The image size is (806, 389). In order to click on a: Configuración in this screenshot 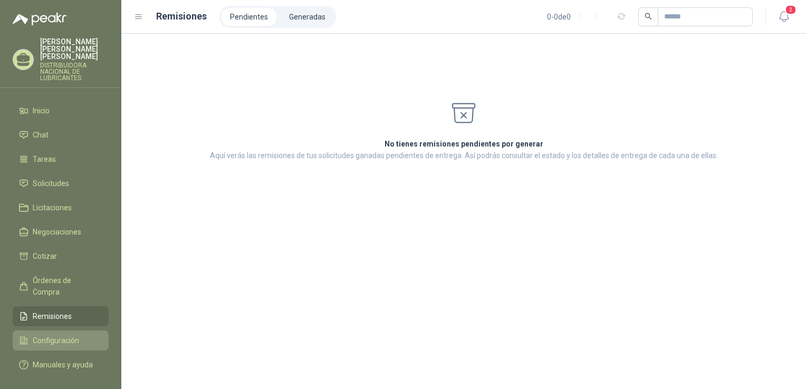, I will do `click(61, 341)`.